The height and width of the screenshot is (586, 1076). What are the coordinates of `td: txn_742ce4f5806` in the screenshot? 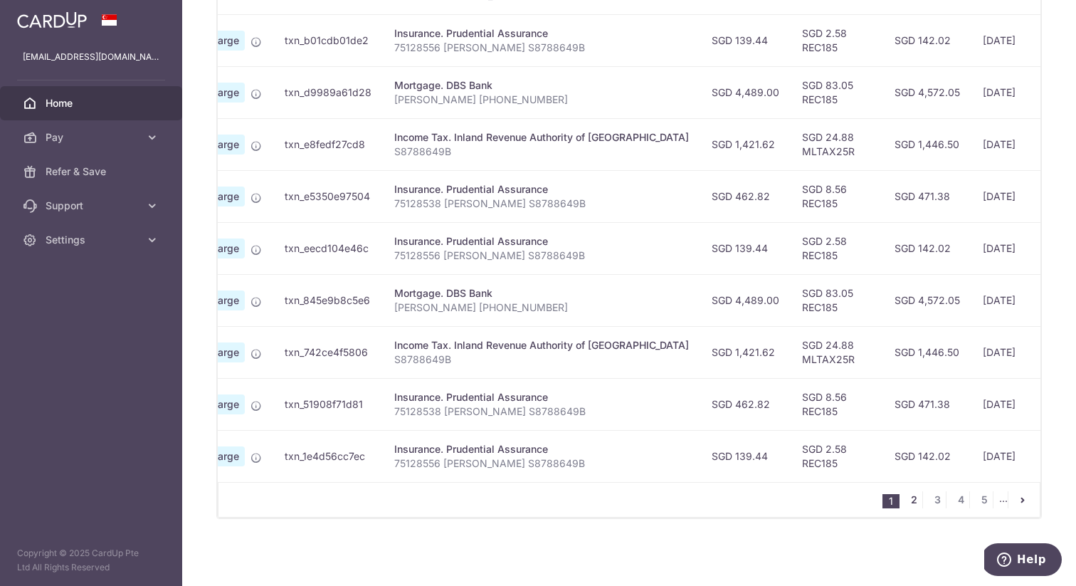 It's located at (328, 352).